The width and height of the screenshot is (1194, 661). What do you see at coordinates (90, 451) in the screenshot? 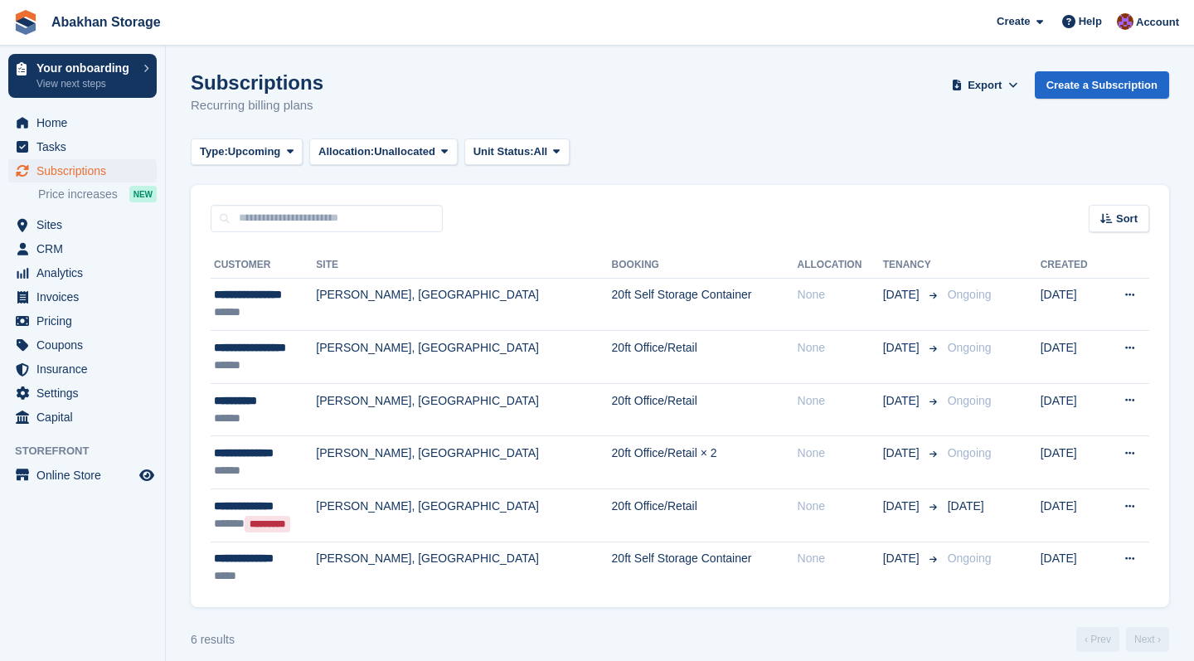
I see `span: Storefront` at bounding box center [90, 451].